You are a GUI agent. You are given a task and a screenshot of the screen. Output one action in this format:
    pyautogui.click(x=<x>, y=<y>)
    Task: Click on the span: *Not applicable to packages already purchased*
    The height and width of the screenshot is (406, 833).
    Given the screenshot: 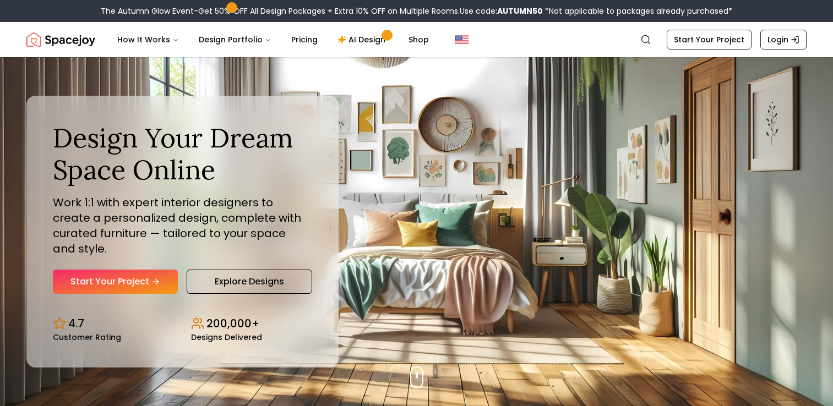 What is the action you would take?
    pyautogui.click(x=638, y=11)
    